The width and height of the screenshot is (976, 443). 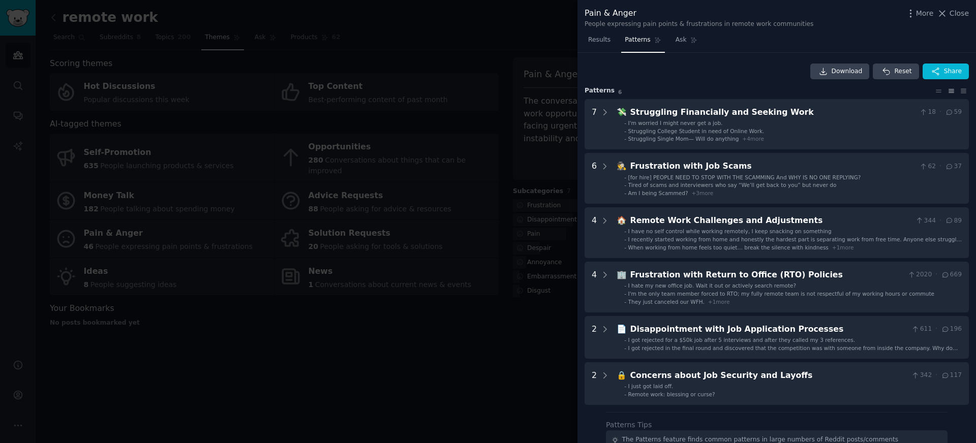 I want to click on span: More, so click(x=925, y=13).